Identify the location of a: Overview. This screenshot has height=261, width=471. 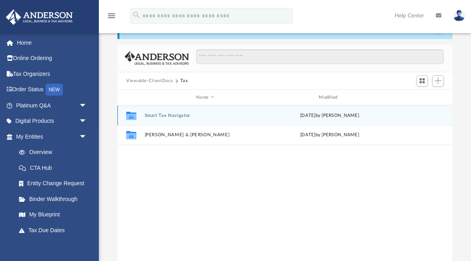
(55, 153).